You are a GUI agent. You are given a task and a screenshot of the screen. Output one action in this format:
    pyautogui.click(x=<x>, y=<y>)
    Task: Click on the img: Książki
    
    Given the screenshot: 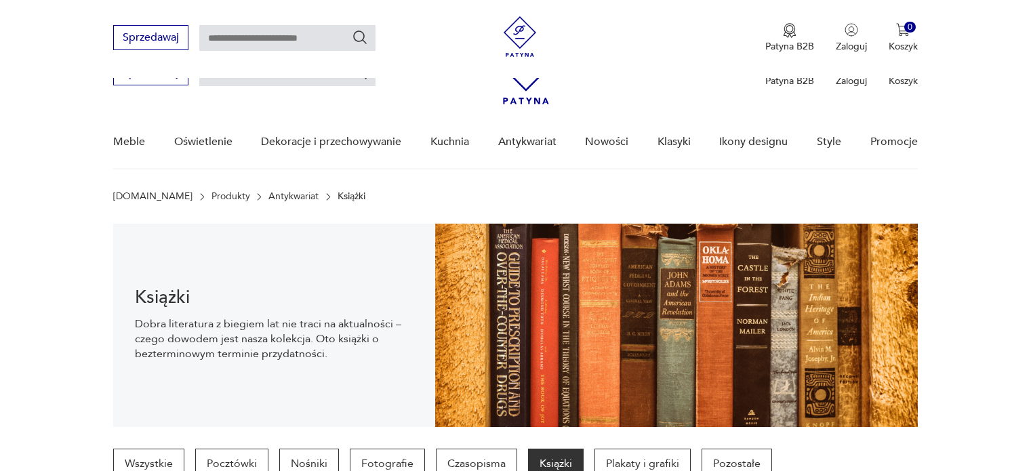 What is the action you would take?
    pyautogui.click(x=676, y=325)
    